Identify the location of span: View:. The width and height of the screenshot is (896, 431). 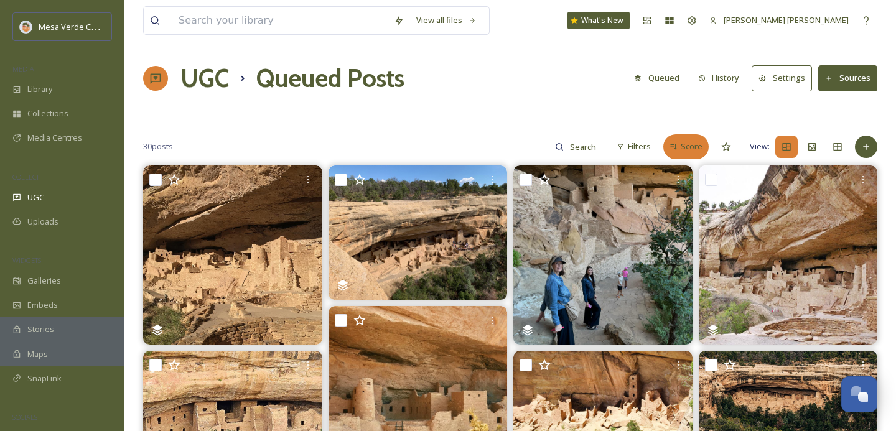
(760, 146).